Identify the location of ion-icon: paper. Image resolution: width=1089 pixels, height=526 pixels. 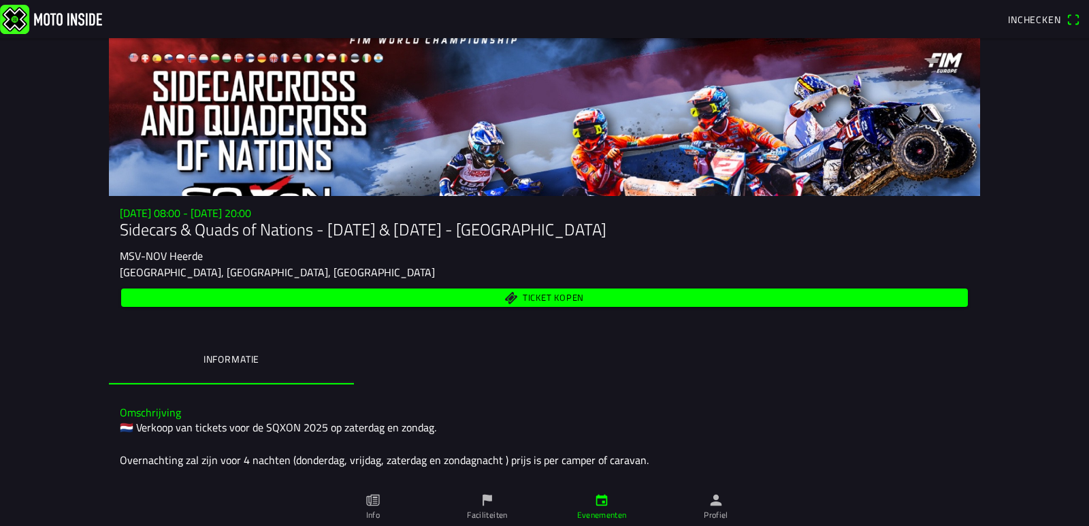
(373, 500).